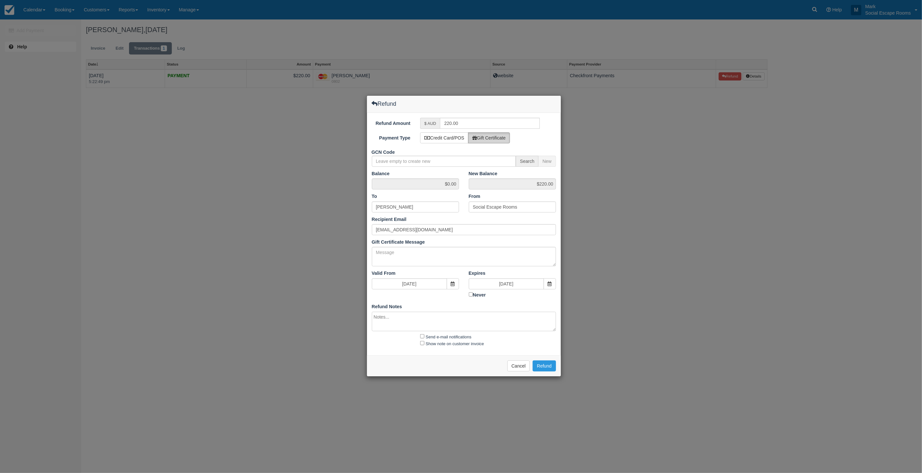 The width and height of the screenshot is (922, 473). What do you see at coordinates (464, 230) in the screenshot?
I see `input: Email` at bounding box center [464, 230].